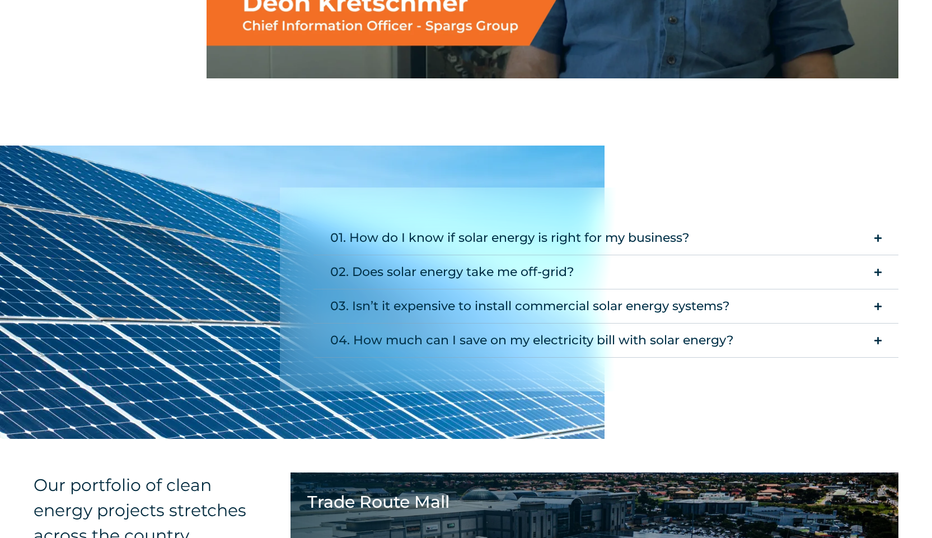 The width and height of the screenshot is (932, 538). Describe the element at coordinates (452, 272) in the screenshot. I see `div: 02. Does solar energy take me off-grid?` at that location.